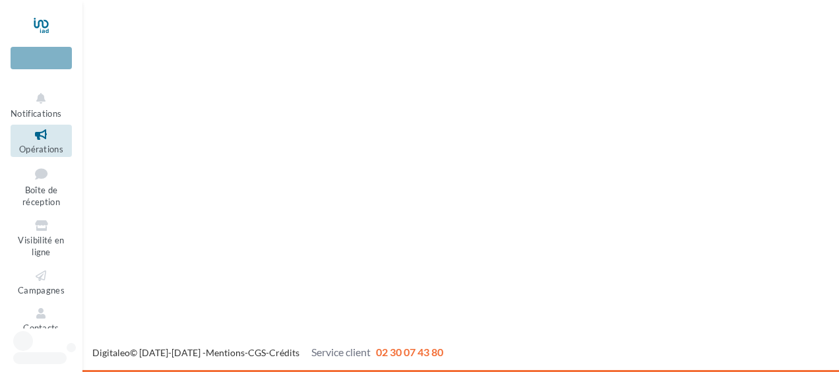 This screenshot has height=372, width=839. I want to click on span: 02 30 07 43 80, so click(410, 352).